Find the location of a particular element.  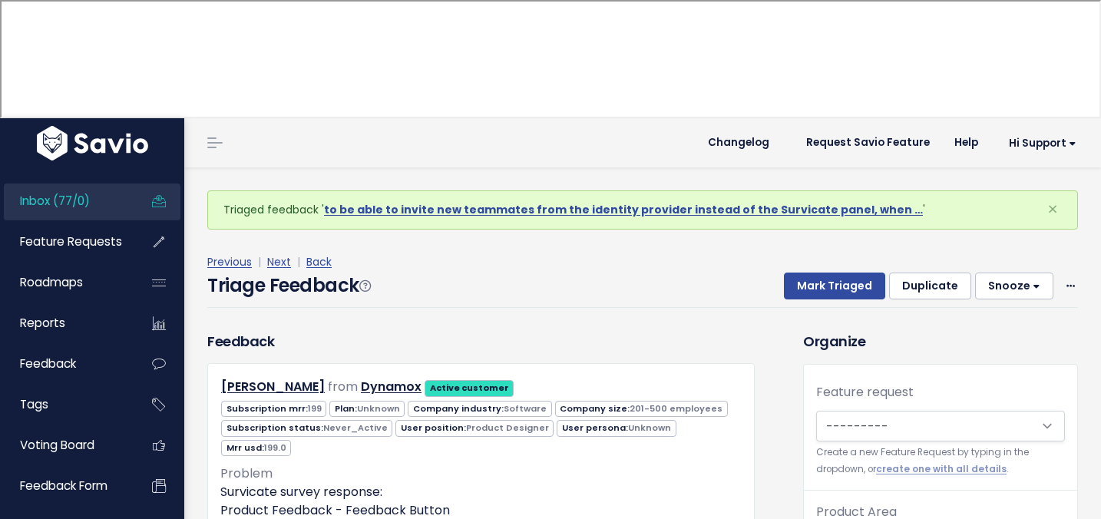

a: Feedback form is located at coordinates (65, 486).